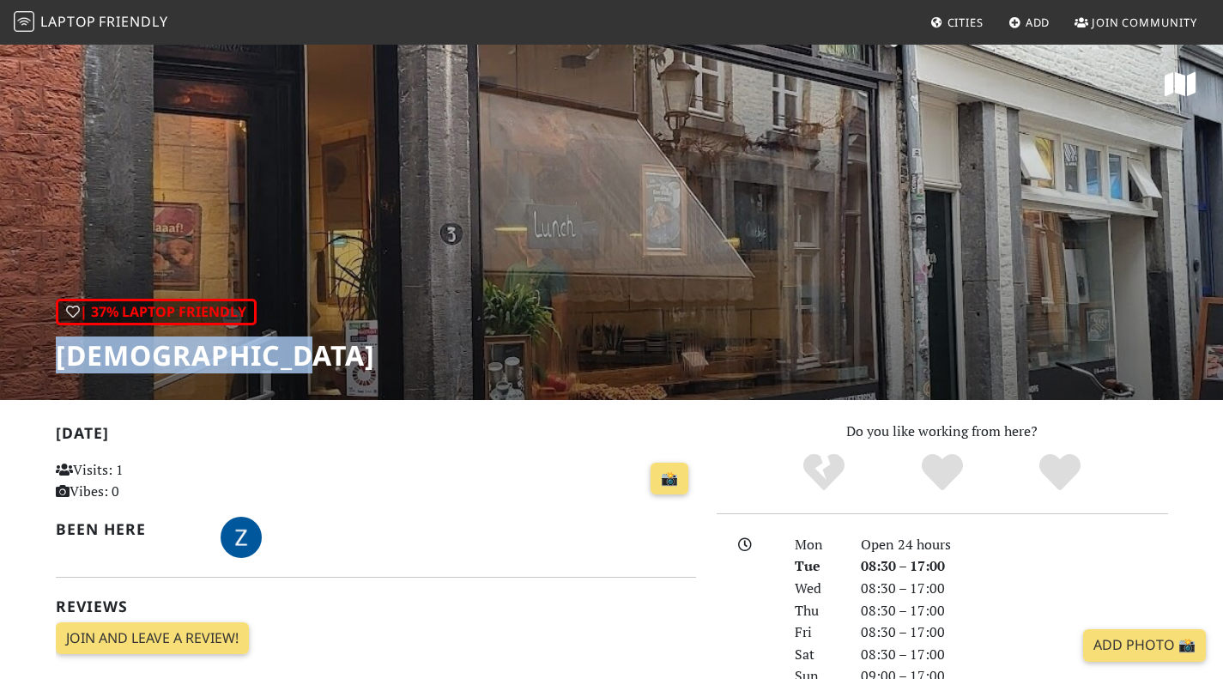 This screenshot has width=1223, height=679. What do you see at coordinates (817, 567) in the screenshot?
I see `div: Tue` at bounding box center [817, 567].